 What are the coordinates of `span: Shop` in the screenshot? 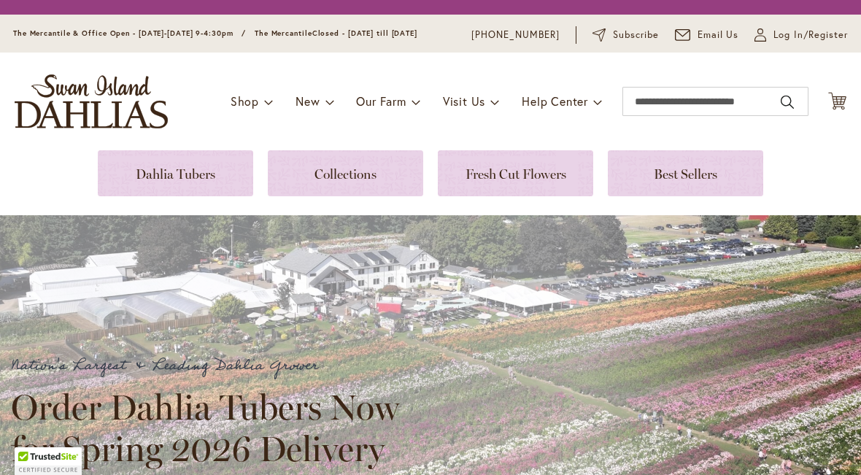 It's located at (244, 101).